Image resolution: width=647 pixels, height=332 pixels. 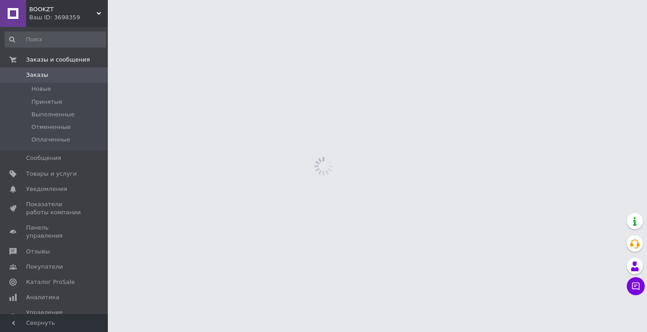 I want to click on span: Покупатели, so click(x=44, y=267).